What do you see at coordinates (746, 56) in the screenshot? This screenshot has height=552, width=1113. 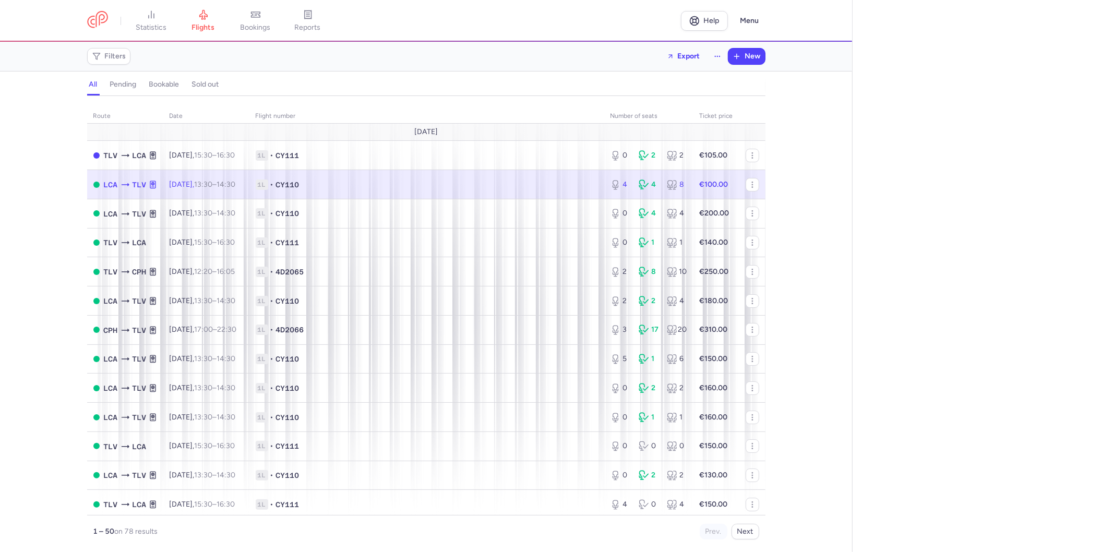 I see `button: New` at bounding box center [746, 56].